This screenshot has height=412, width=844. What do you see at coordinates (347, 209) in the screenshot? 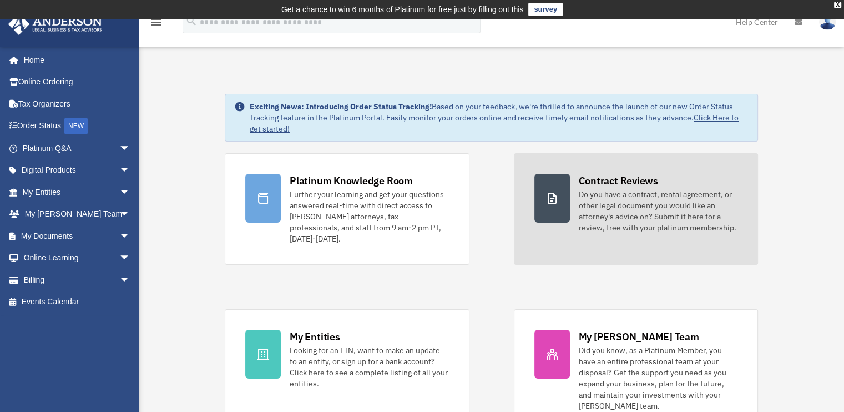
I see `a: Platinum Knowledge Room Further your learning and get your questions answered real-time with dire...` at bounding box center [347, 209].